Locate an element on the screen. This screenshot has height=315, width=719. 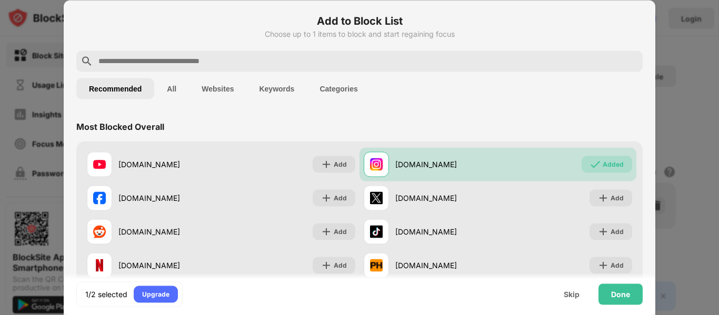
div: 1/2 selected is located at coordinates (106, 294).